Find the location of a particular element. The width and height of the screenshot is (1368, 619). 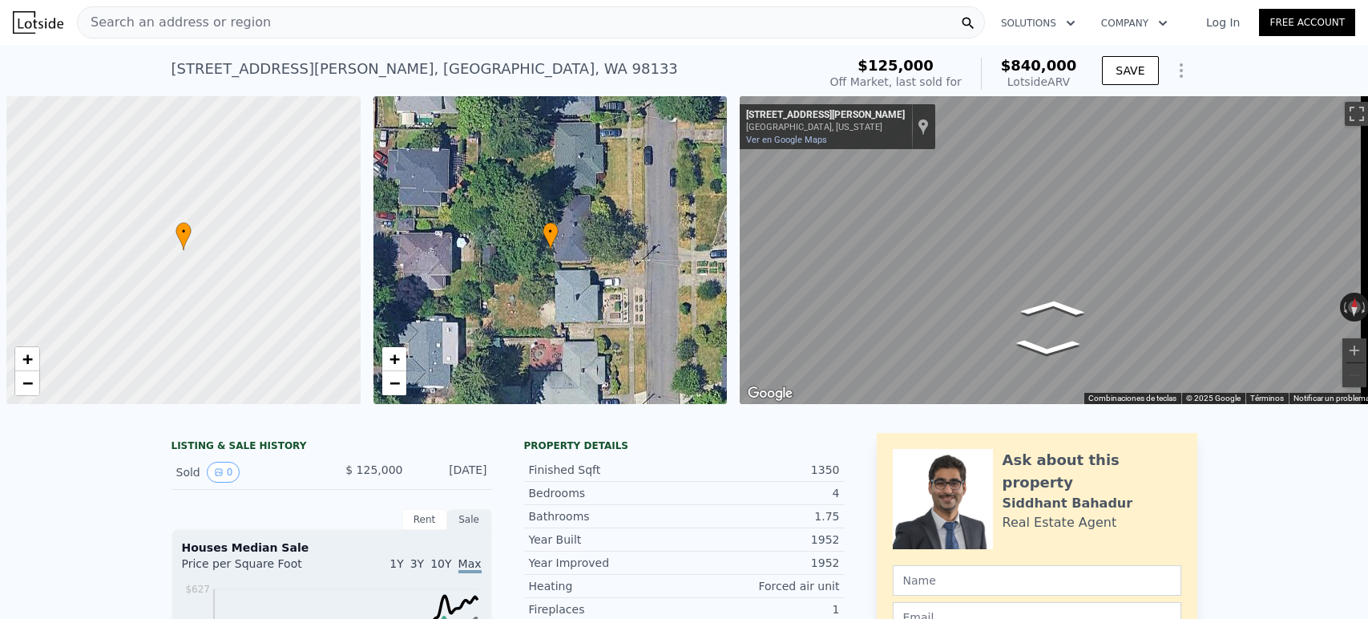

div: Bathrooms is located at coordinates (607, 516).